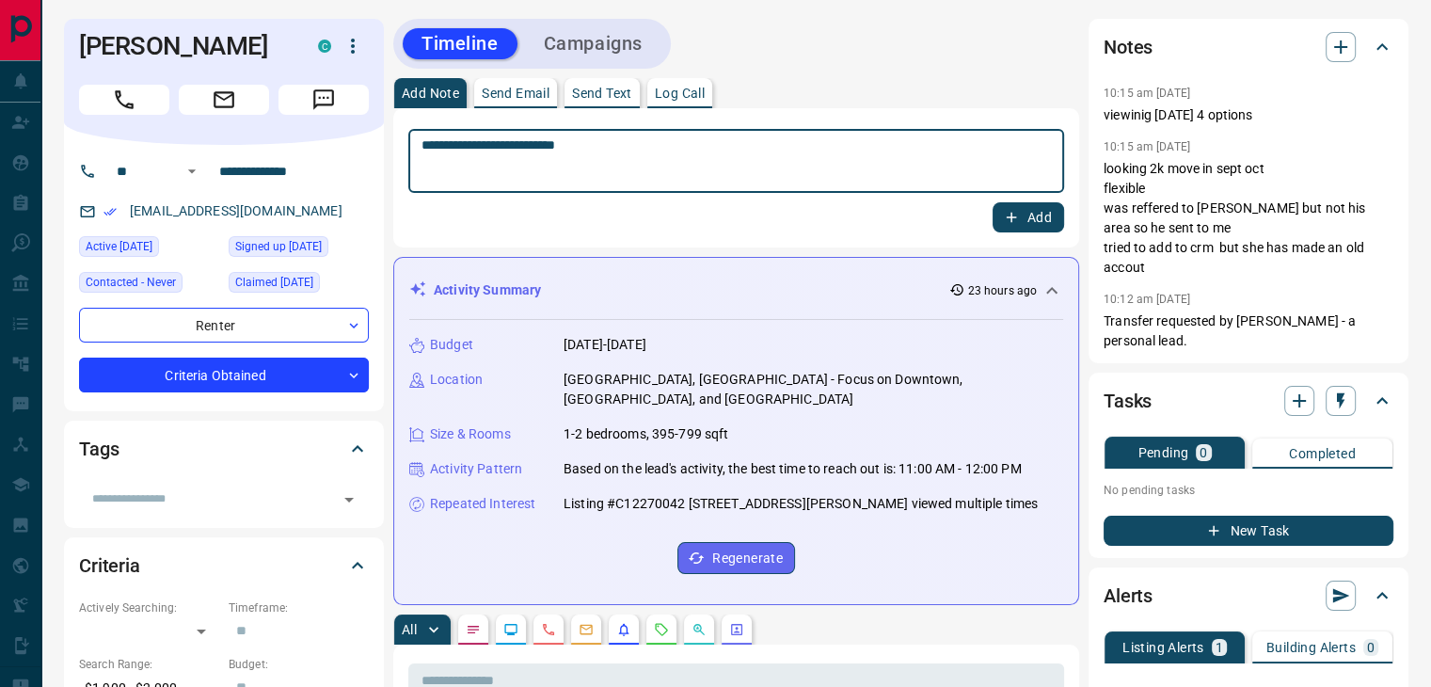 The width and height of the screenshot is (1431, 687). I want to click on p: Location, so click(456, 379).